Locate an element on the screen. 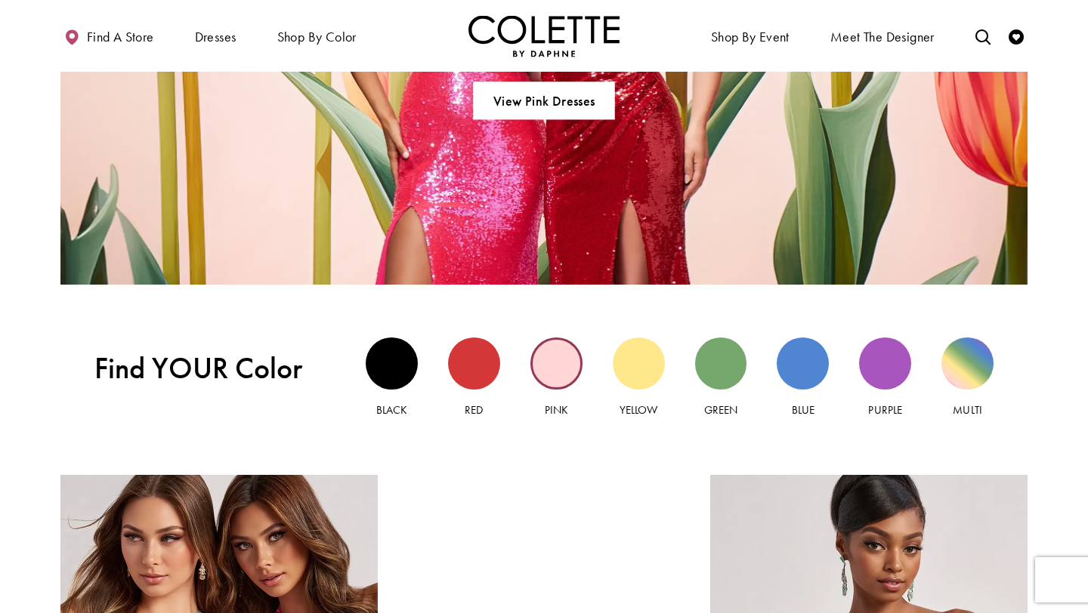  div: Black view is located at coordinates (391, 363).